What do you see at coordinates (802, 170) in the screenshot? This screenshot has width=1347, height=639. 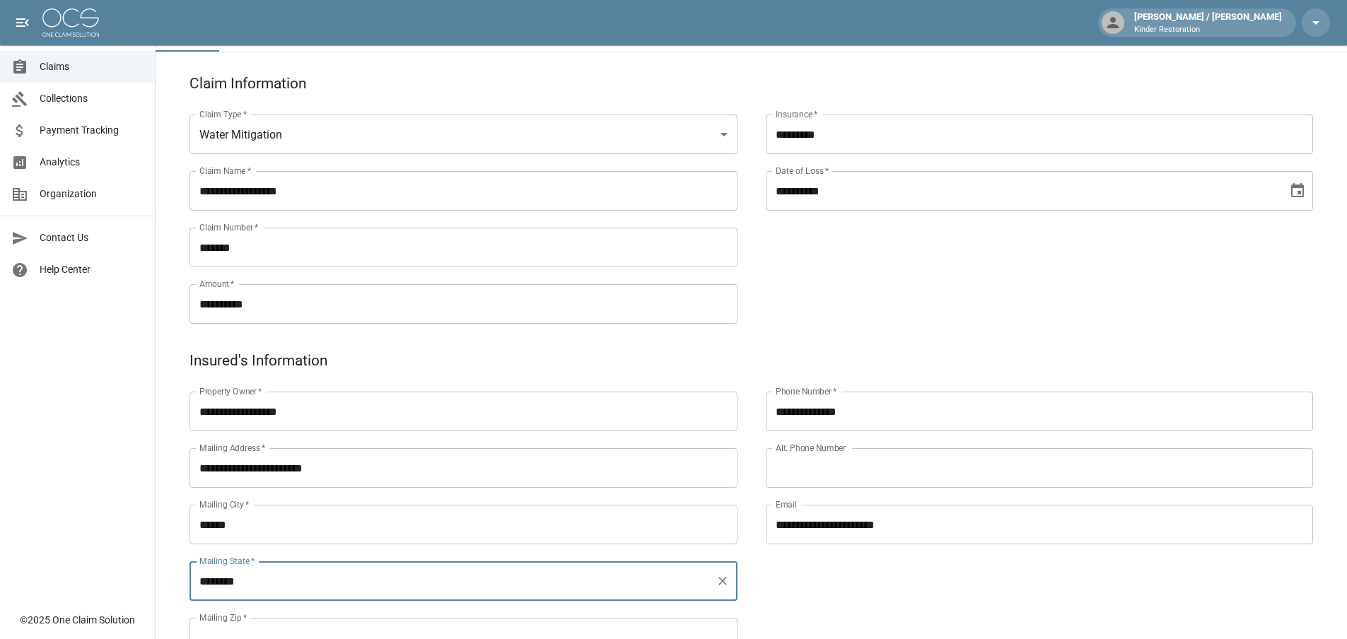 I see `label: Date of Loss` at bounding box center [802, 170].